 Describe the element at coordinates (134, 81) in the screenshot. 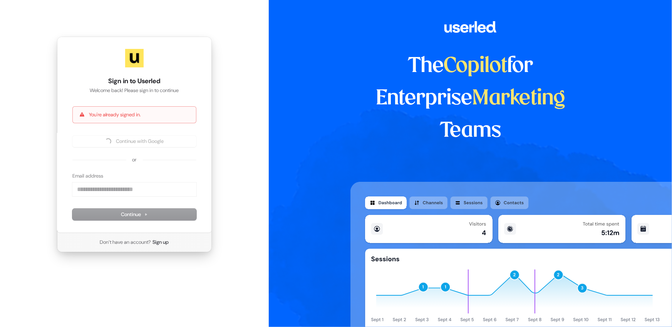

I see `h1: Sign in to Userled` at that location.